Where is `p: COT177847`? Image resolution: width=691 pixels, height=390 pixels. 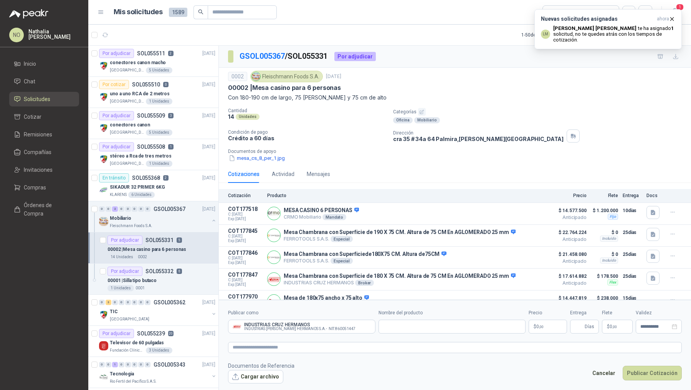 p: COT177847 is located at coordinates (245, 275).